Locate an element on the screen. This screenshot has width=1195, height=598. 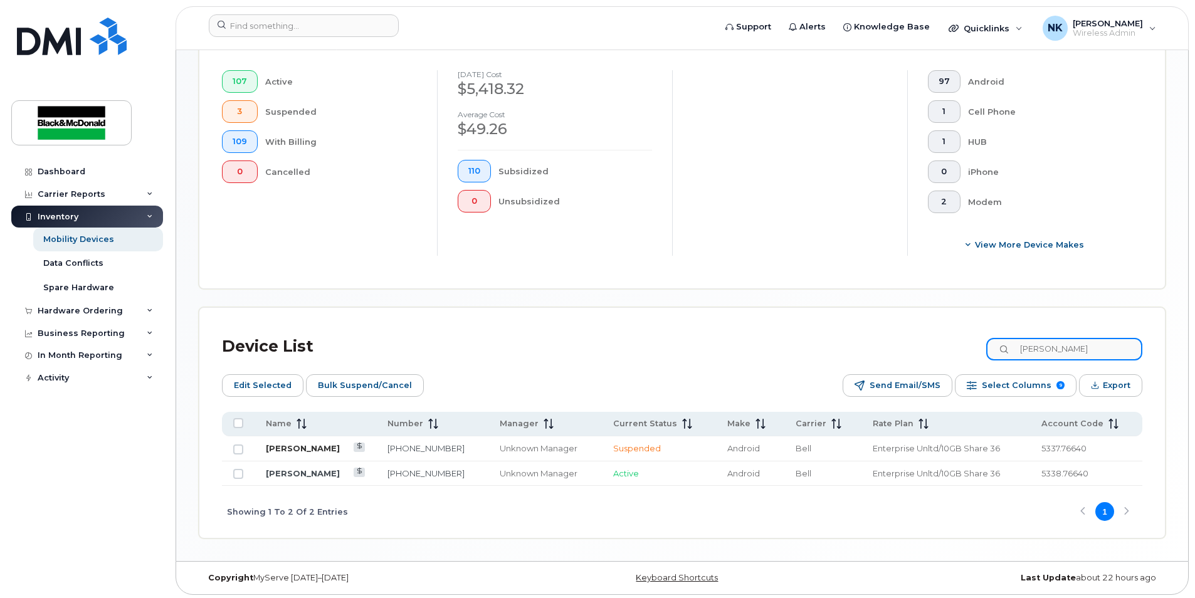
span: 5338.76640 is located at coordinates (1065, 473).